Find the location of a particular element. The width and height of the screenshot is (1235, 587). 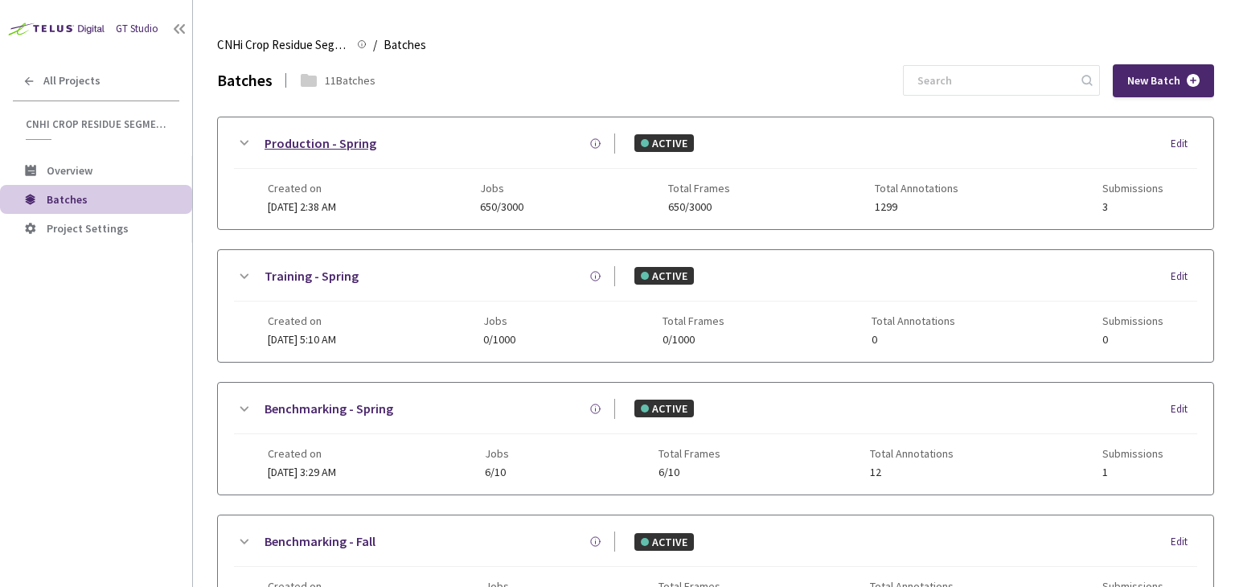

a: Benchmarking - Fall is located at coordinates (320, 541).